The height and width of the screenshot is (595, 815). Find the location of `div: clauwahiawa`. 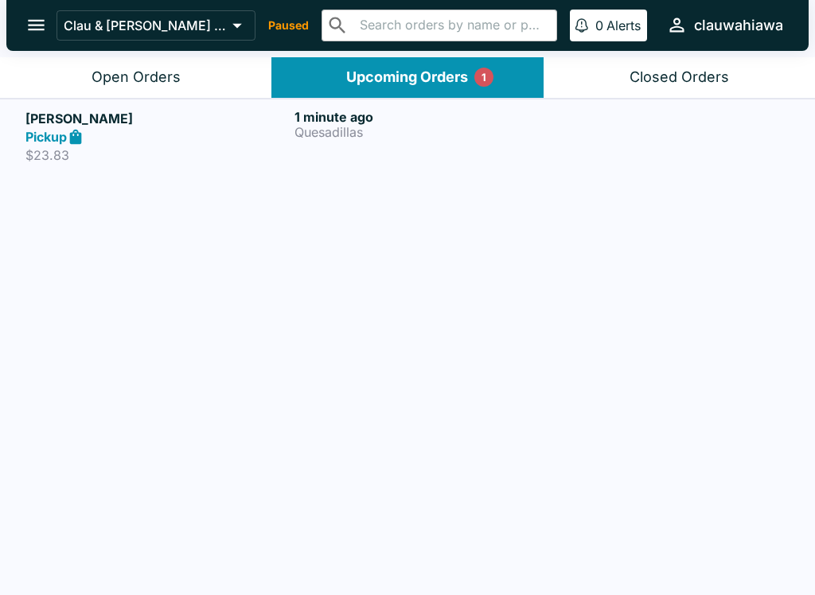

div: clauwahiawa is located at coordinates (739, 25).